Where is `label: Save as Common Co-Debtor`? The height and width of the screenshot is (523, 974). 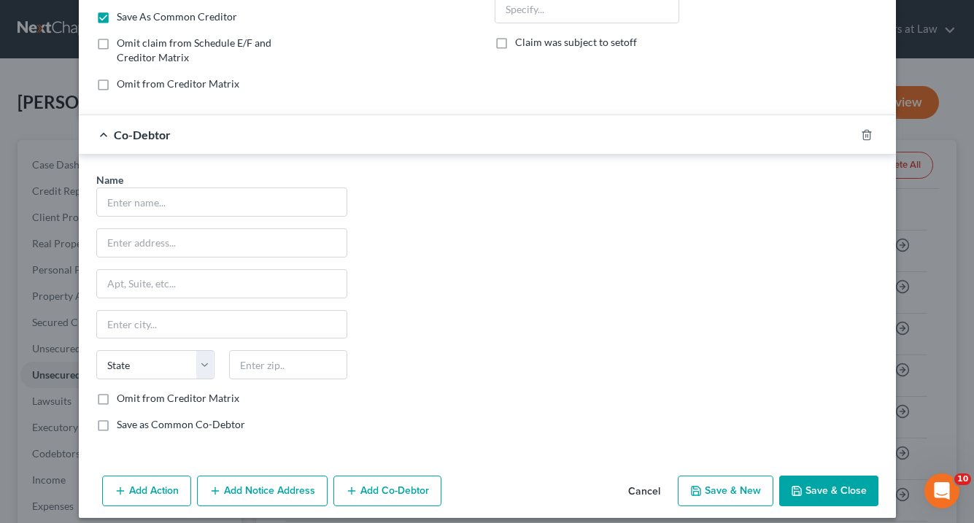
label: Save as Common Co-Debtor is located at coordinates (181, 425).